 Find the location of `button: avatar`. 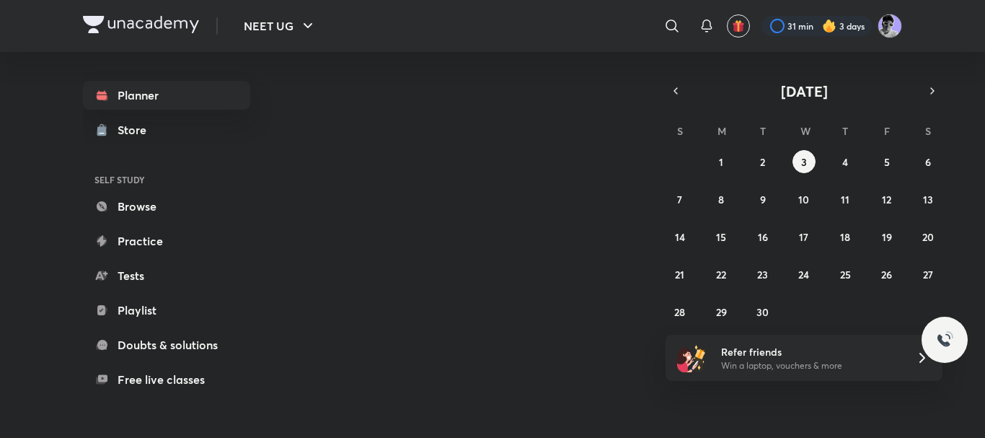

button: avatar is located at coordinates (738, 26).